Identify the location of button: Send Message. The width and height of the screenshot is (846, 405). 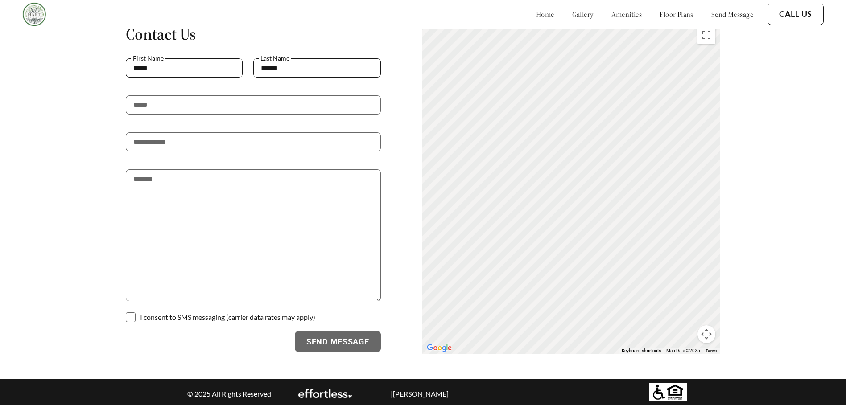
(337, 342).